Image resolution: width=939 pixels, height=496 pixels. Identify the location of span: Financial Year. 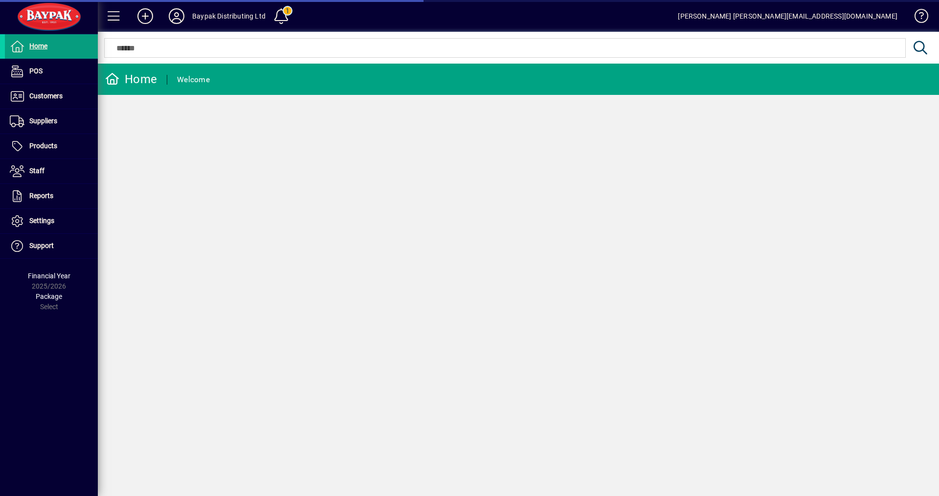
(49, 276).